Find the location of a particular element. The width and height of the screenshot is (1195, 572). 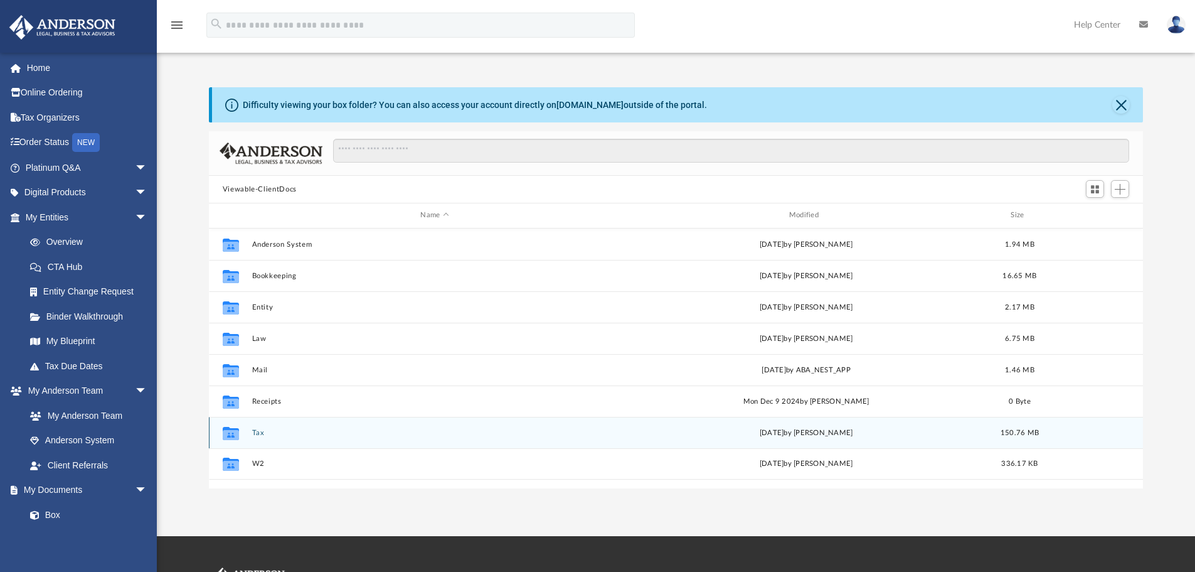

i: menu is located at coordinates (177, 25).